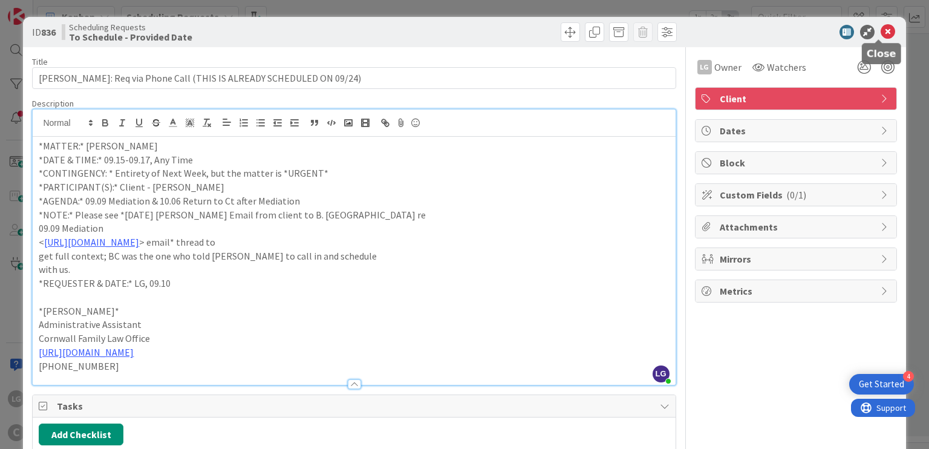  Describe the element at coordinates (787, 67) in the screenshot. I see `span: Watchers` at that location.